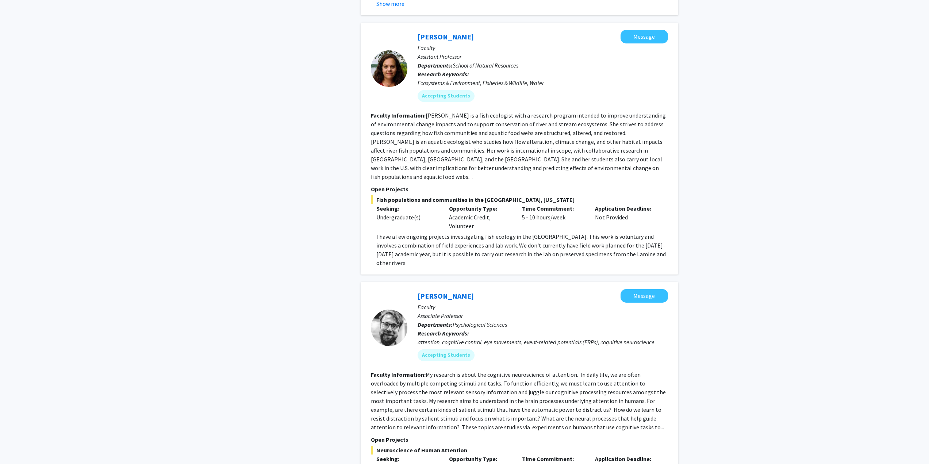 The image size is (929, 464). I want to click on div: Undergraduate(s), so click(407, 217).